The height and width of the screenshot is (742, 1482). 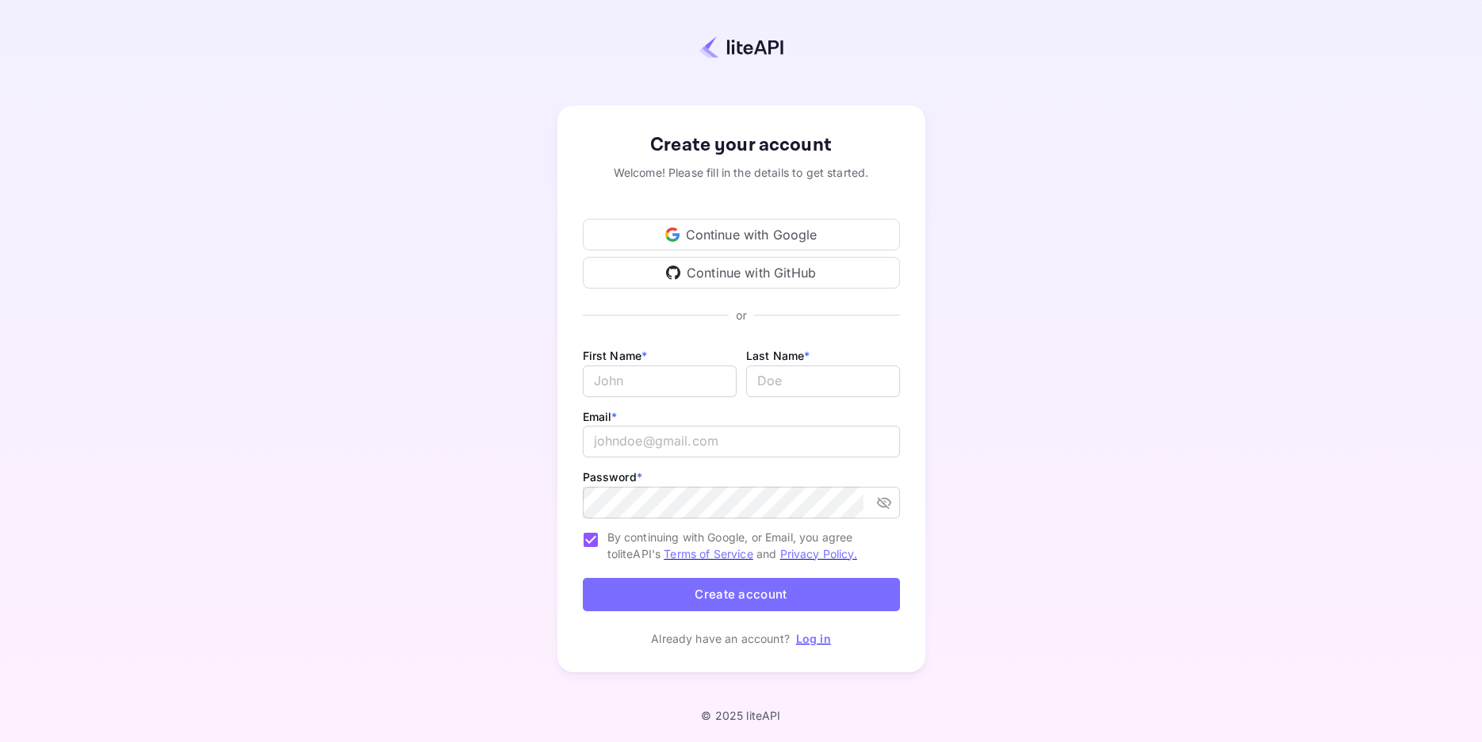 What do you see at coordinates (741, 595) in the screenshot?
I see `button: Create account` at bounding box center [741, 595].